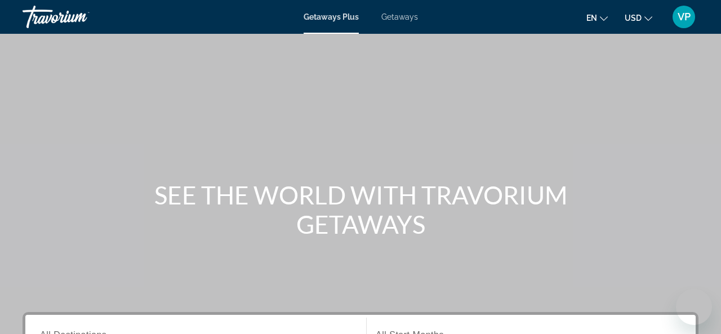 The image size is (721, 334). I want to click on button: User Menu, so click(684, 17).